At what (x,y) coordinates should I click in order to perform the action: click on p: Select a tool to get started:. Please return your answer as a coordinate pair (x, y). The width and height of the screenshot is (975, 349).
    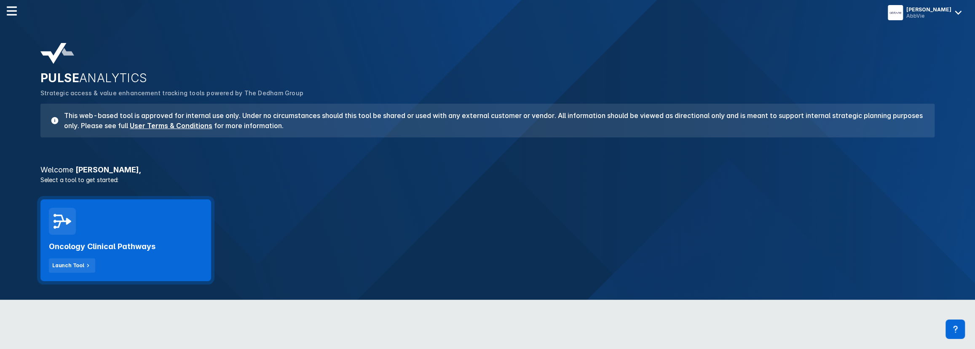
    Looking at the image, I should click on (488, 180).